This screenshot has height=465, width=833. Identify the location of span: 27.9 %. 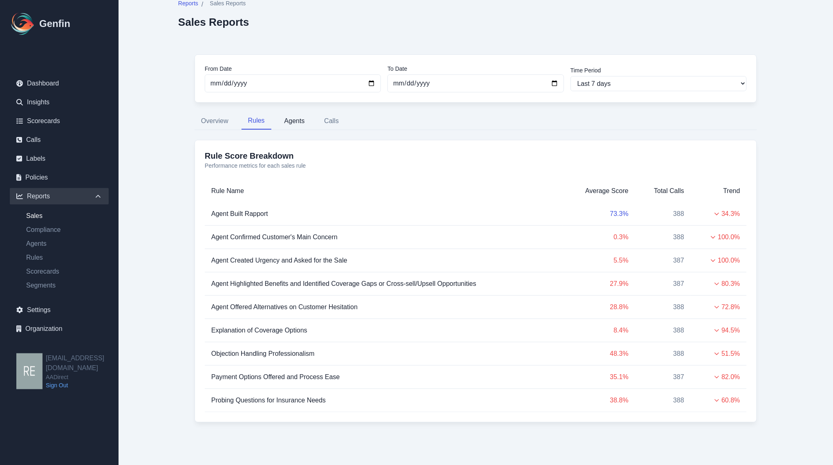
(619, 283).